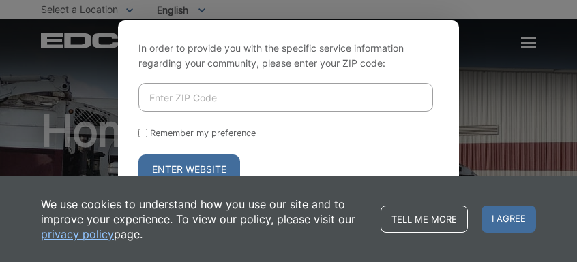 This screenshot has height=262, width=577. What do you see at coordinates (204, 220) in the screenshot?
I see `p: We use cookies to understand how you use our site and to improve your experience. To view our pol...` at bounding box center [204, 220].